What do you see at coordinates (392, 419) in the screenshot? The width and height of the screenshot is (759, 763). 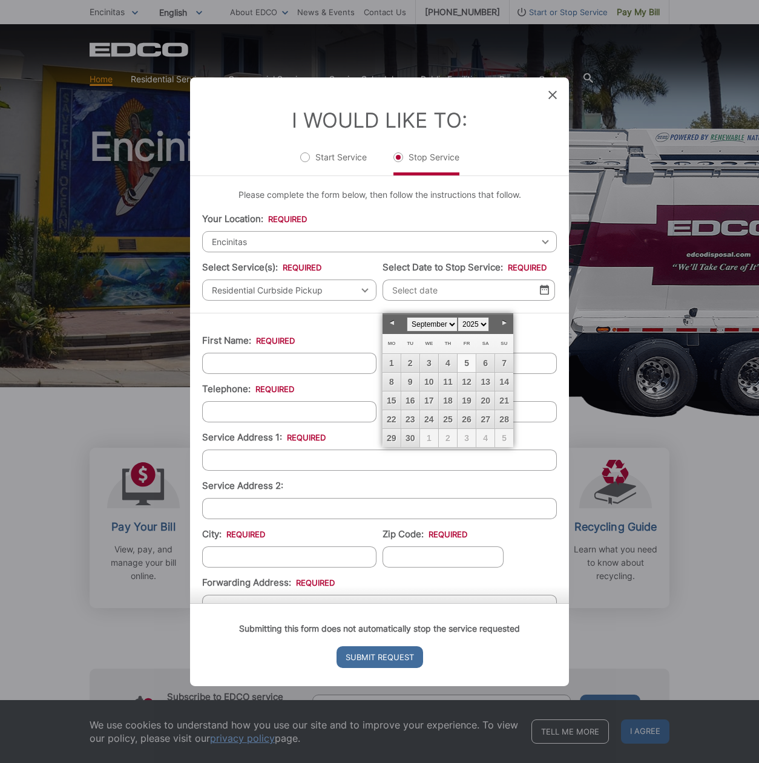 I see `a: 22` at bounding box center [392, 419].